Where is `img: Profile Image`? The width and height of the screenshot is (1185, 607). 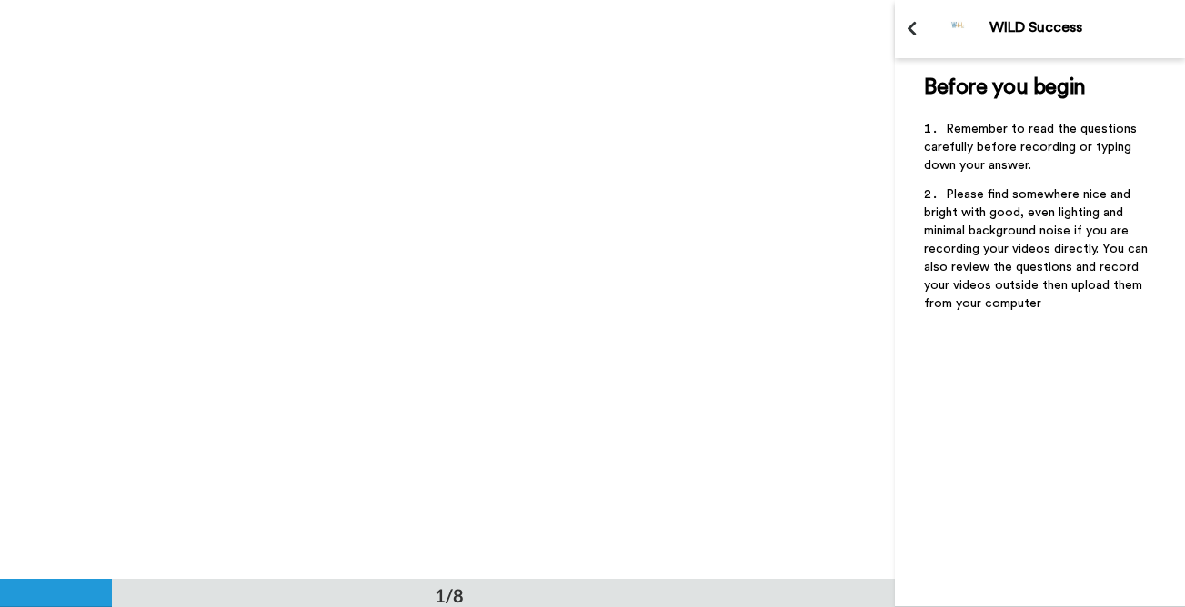
img: Profile Image is located at coordinates (958, 29).